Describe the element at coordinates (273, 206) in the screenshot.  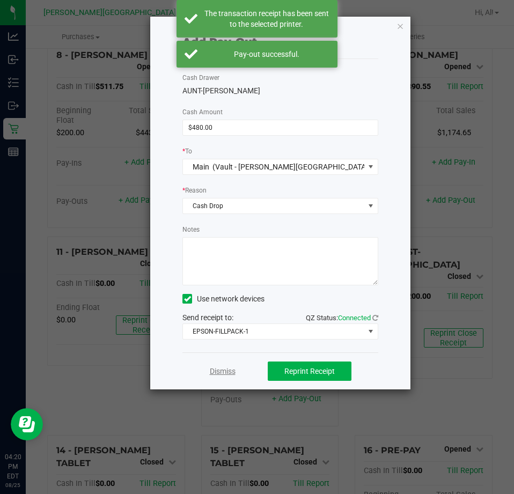
I see `span: Cash Drop` at that location.